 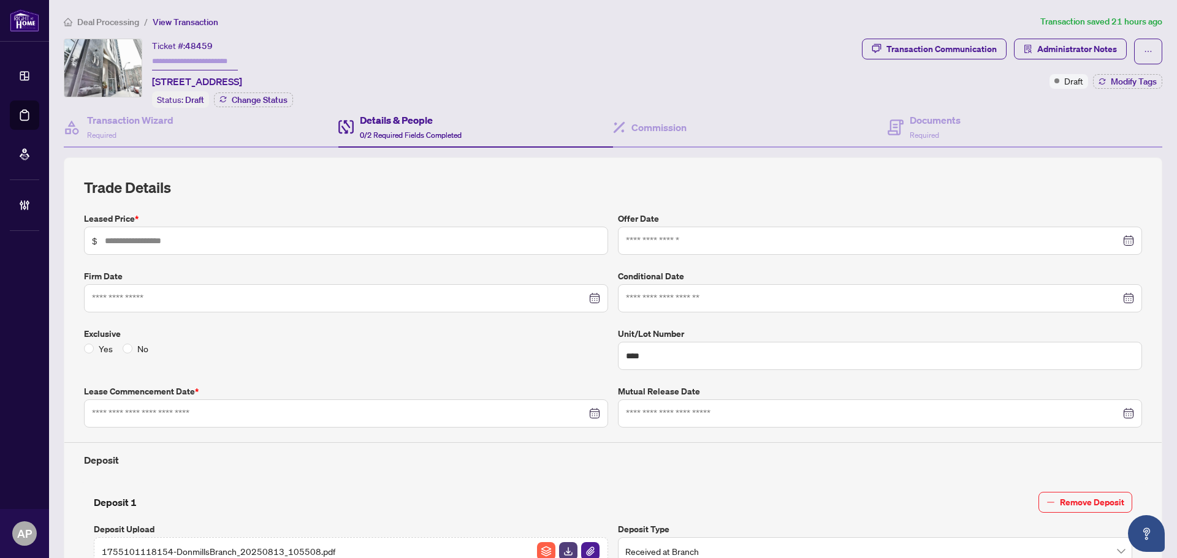 I want to click on span: minus, so click(x=1051, y=503).